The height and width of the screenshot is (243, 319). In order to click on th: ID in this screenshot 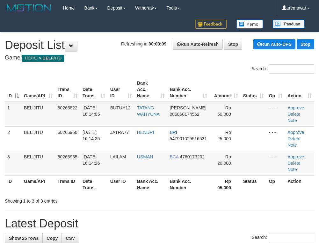, I will do `click(13, 184)`.